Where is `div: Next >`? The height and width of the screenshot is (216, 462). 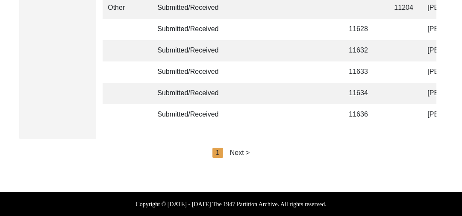
div: Next > is located at coordinates (240, 153).